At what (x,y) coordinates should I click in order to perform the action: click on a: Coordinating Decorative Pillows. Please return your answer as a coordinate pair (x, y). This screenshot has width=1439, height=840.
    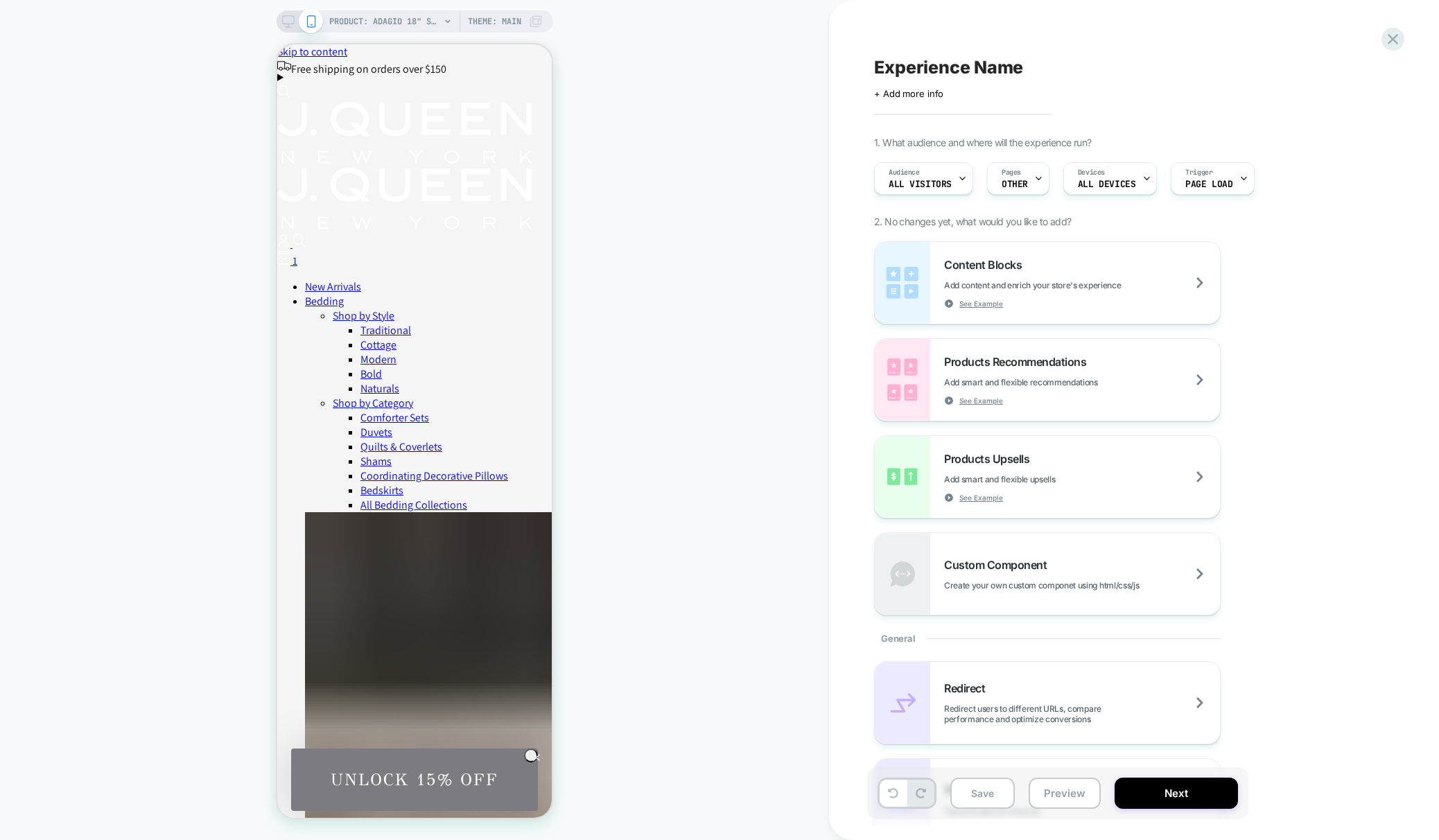
    Looking at the image, I should click on (156, 431).